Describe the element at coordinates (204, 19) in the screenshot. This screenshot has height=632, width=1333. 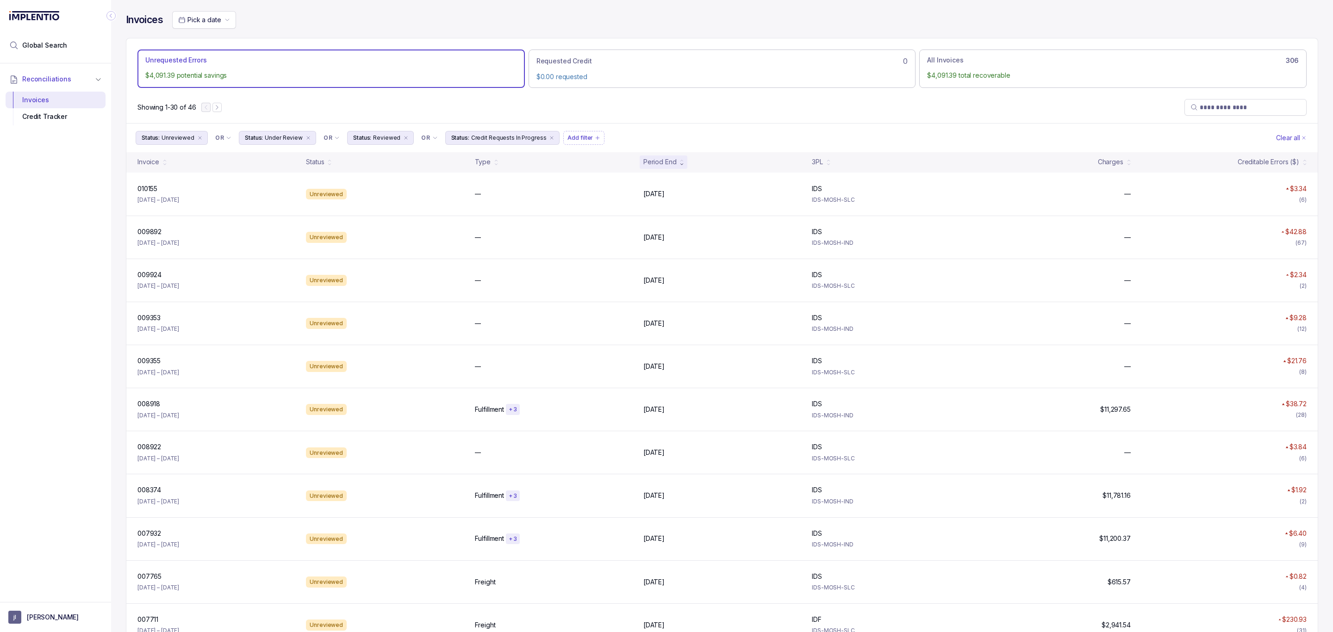
I see `span: Pick a date` at that location.